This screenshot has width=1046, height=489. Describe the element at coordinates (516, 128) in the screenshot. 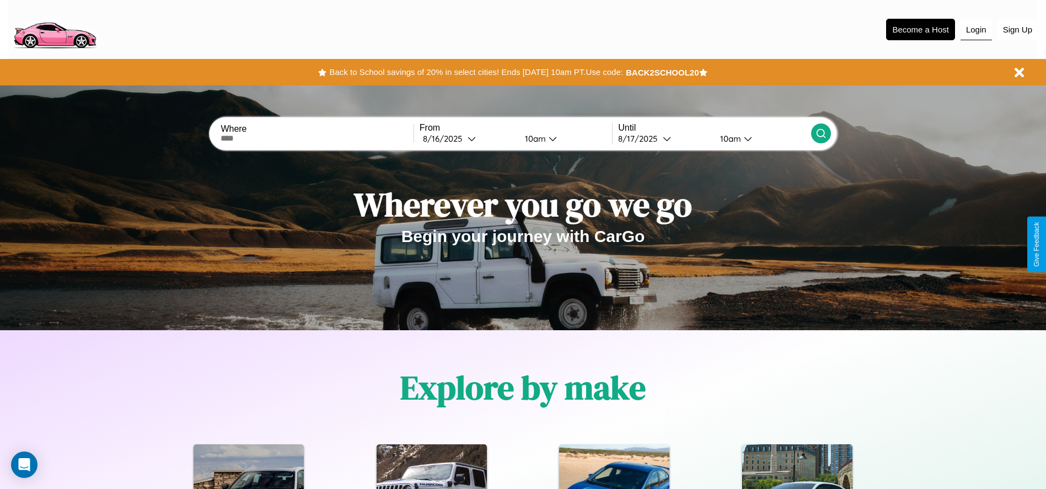

I see `label: From` at that location.